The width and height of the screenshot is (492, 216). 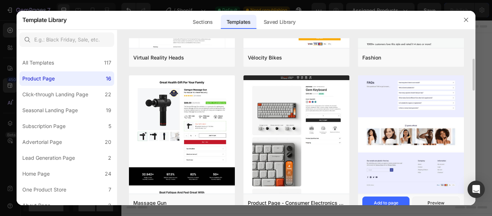 What do you see at coordinates (436, 203) in the screenshot?
I see `button: Preview` at bounding box center [436, 203].